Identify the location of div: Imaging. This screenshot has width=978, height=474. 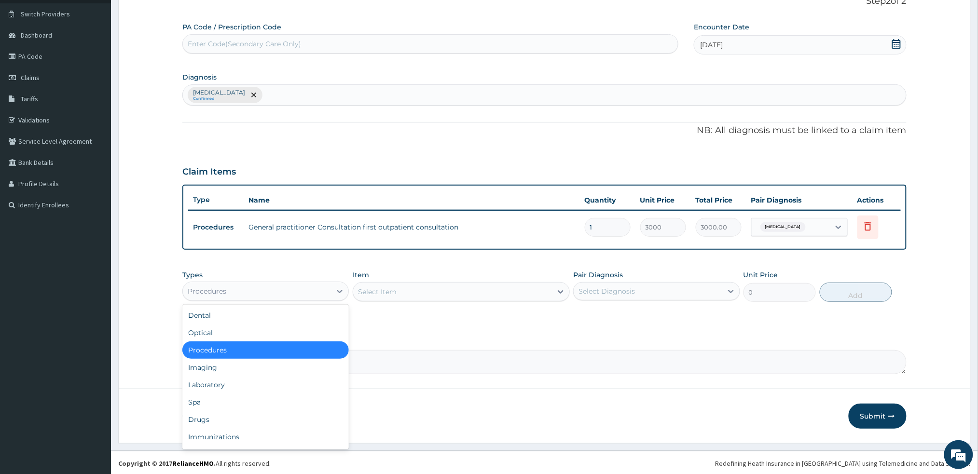
(265, 368).